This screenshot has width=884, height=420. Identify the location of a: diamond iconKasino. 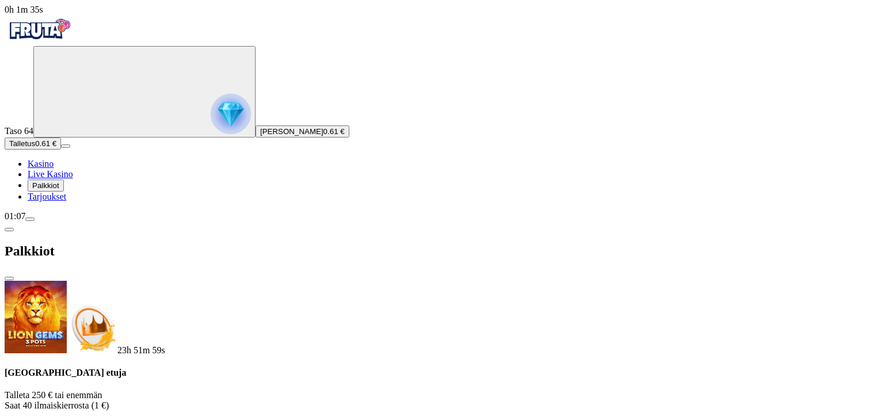
(40, 163).